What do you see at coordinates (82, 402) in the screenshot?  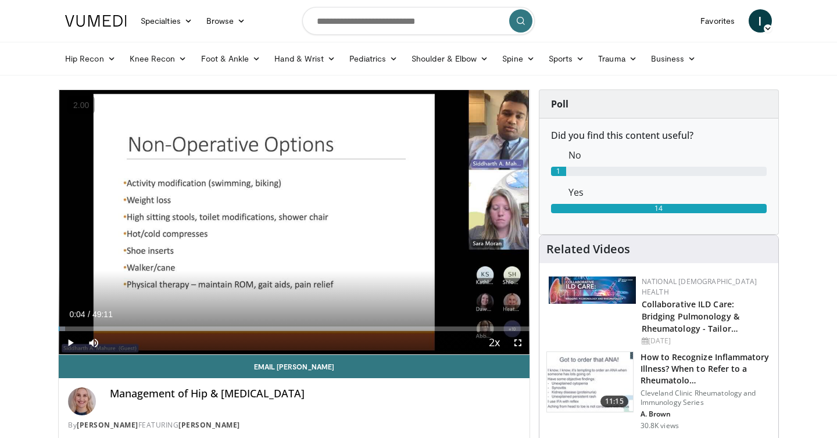 I see `img: Avatar` at bounding box center [82, 402].